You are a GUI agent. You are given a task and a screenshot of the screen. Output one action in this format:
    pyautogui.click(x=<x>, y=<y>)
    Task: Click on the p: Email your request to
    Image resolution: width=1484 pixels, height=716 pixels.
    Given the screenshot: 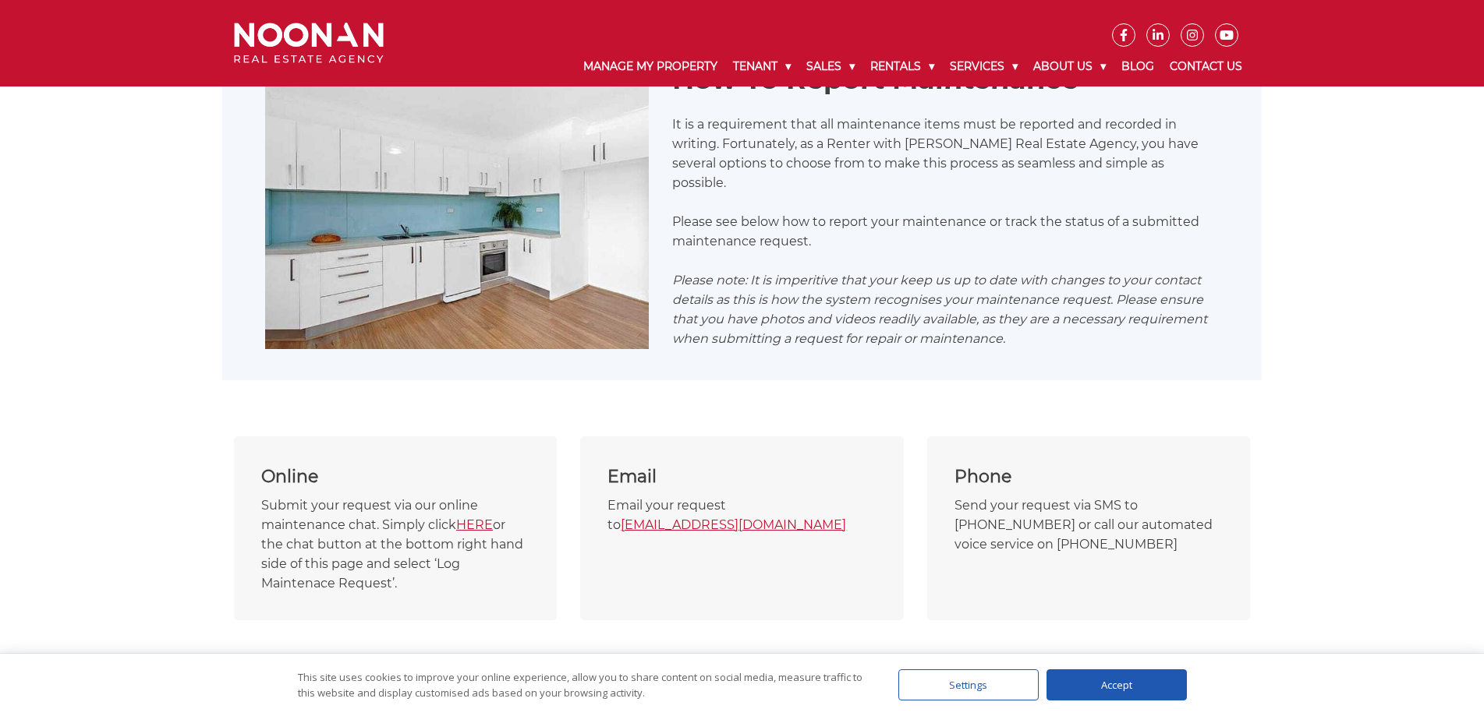 What is the action you would take?
    pyautogui.click(x=741, y=515)
    